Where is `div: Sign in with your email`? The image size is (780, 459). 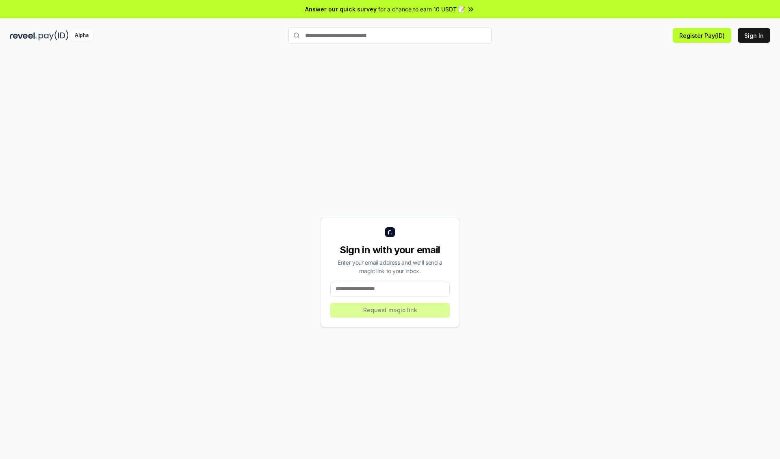
div: Sign in with your email is located at coordinates (390, 250).